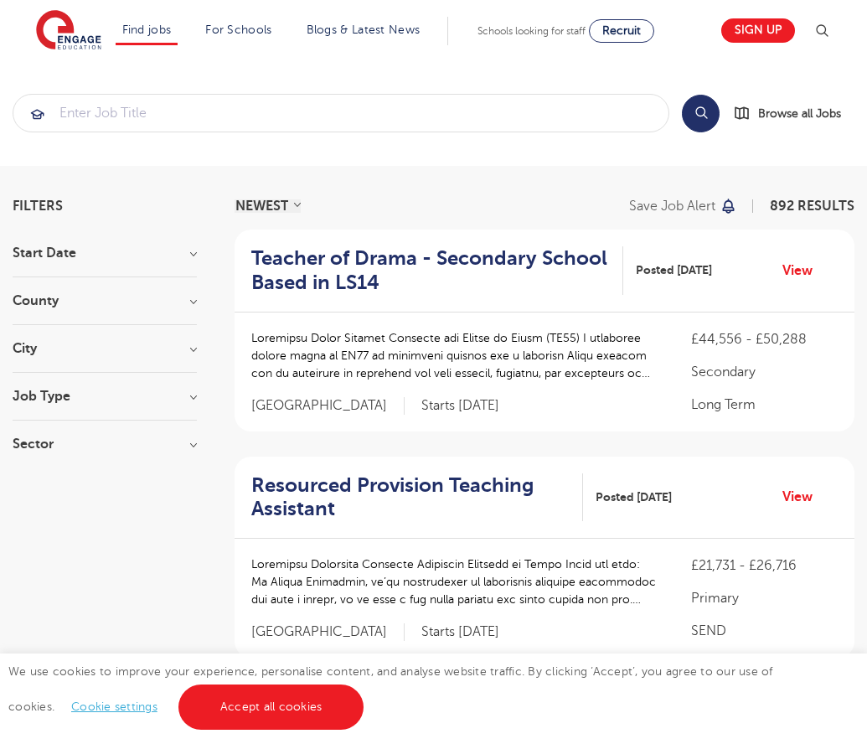 The image size is (867, 744). I want to click on span: Filters, so click(38, 206).